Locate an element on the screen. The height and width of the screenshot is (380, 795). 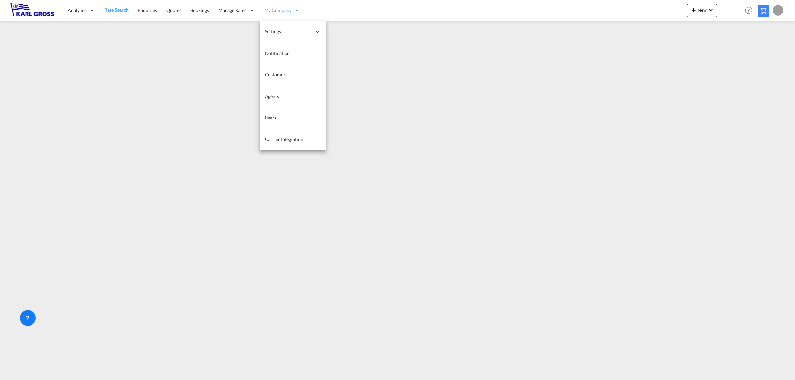
span: Settings is located at coordinates (289, 32).